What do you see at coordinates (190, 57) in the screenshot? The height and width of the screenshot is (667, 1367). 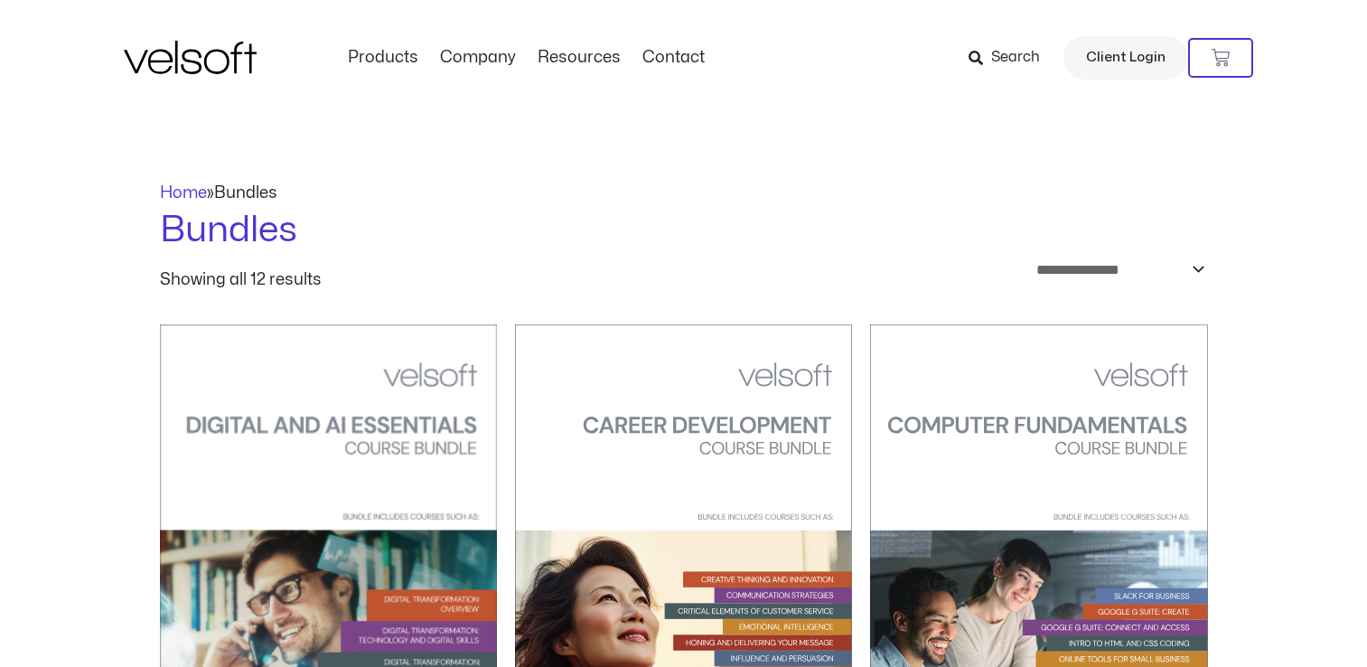 I see `img: Velsoft Training Materials` at bounding box center [190, 57].